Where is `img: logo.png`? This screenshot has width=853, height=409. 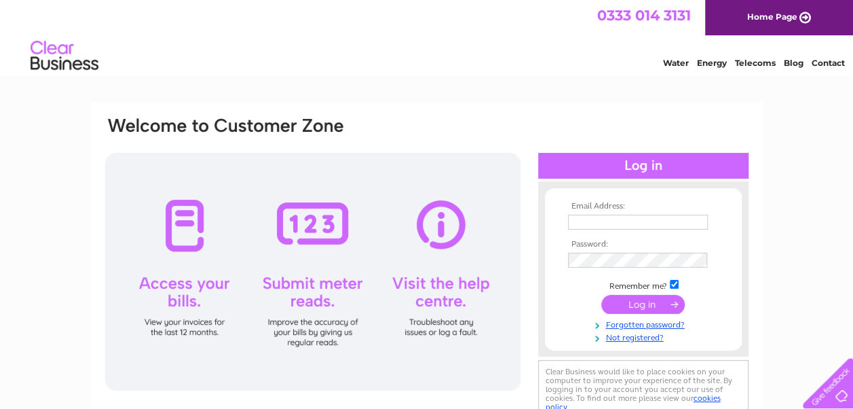
img: logo.png is located at coordinates (64, 56).